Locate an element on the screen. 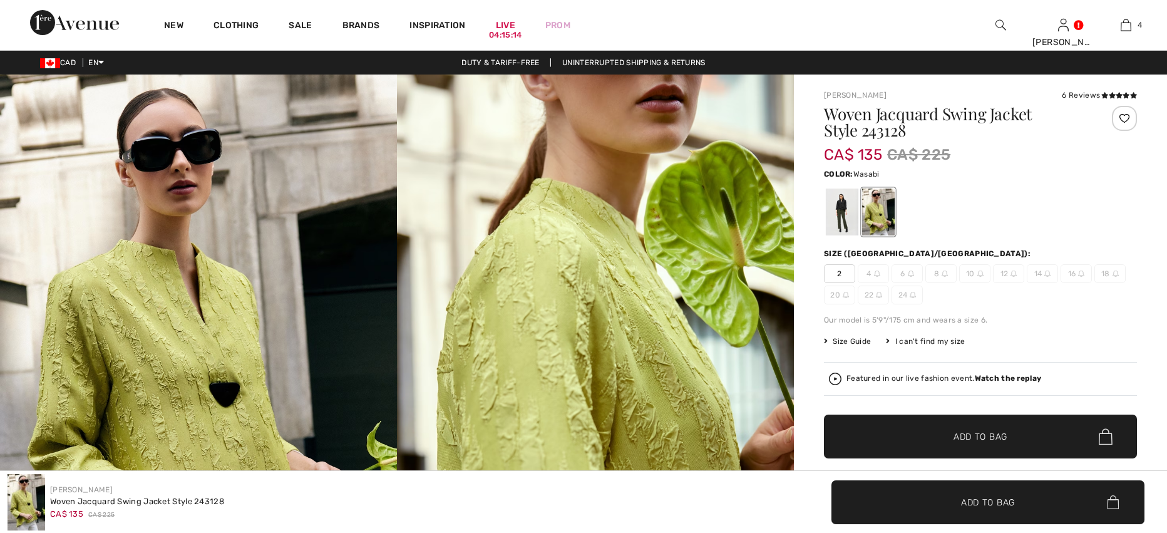 This screenshot has width=1167, height=533. span: 16 is located at coordinates (1076, 274).